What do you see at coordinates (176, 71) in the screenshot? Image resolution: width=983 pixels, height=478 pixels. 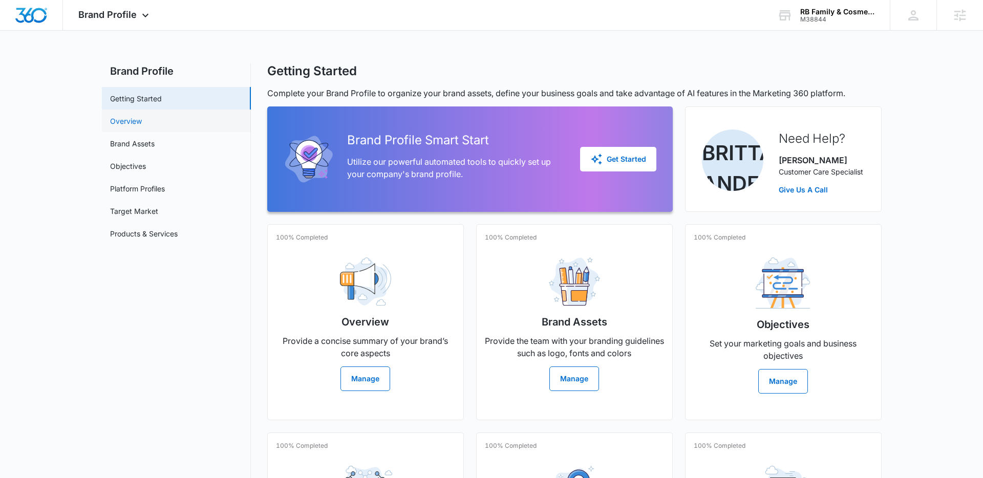 I see `h2: Brand Profile` at bounding box center [176, 71].